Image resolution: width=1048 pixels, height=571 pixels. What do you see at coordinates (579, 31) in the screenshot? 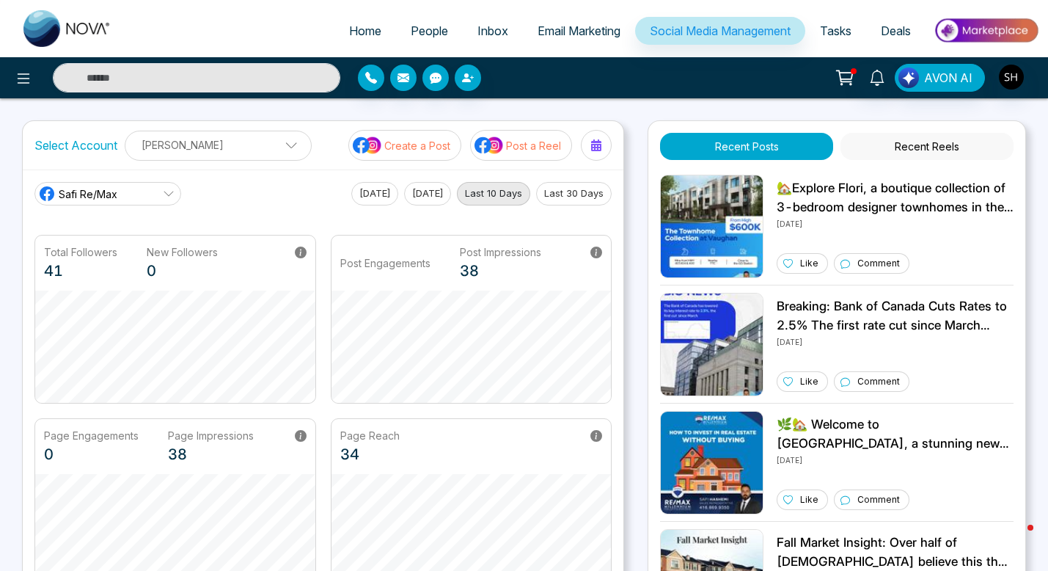
I see `span: Email Marketing` at bounding box center [579, 31].